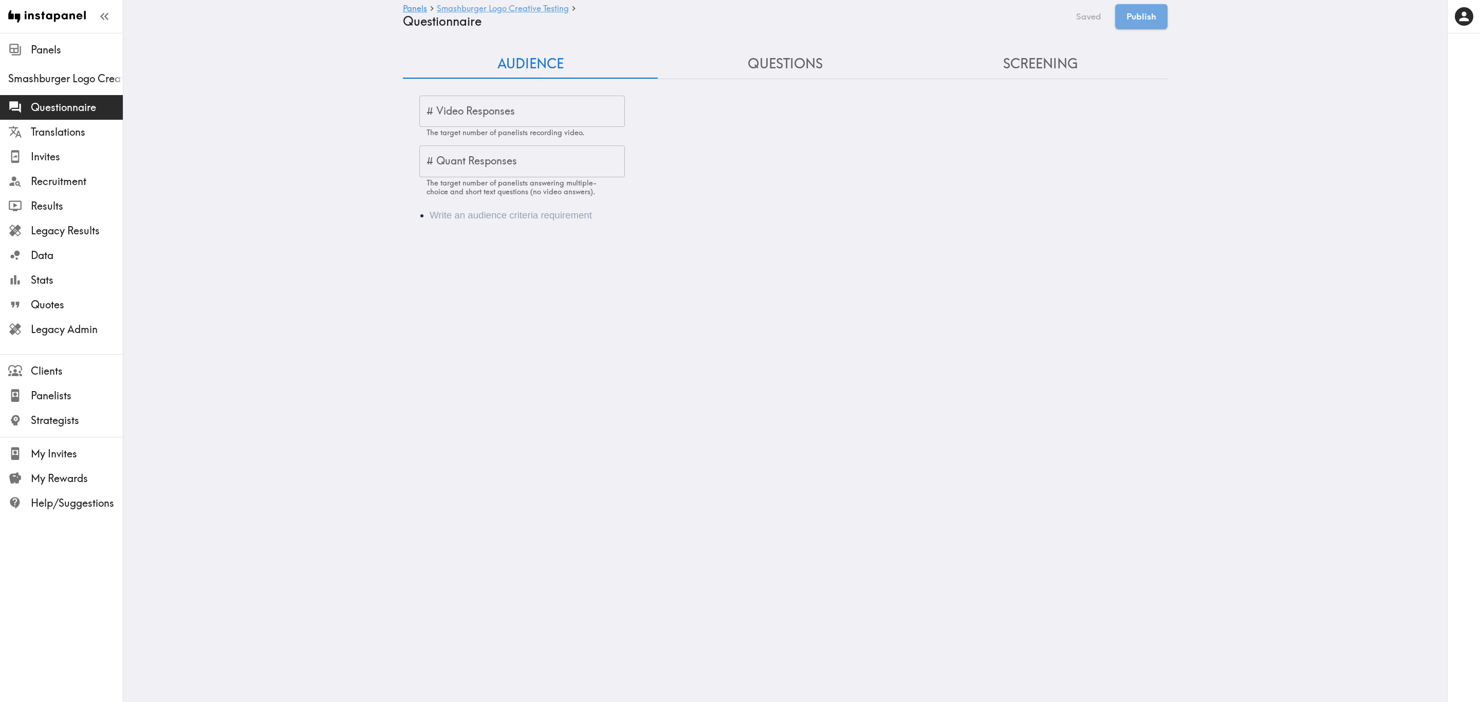 The height and width of the screenshot is (702, 1480). What do you see at coordinates (77, 107) in the screenshot?
I see `span: Questionnaire` at bounding box center [77, 107].